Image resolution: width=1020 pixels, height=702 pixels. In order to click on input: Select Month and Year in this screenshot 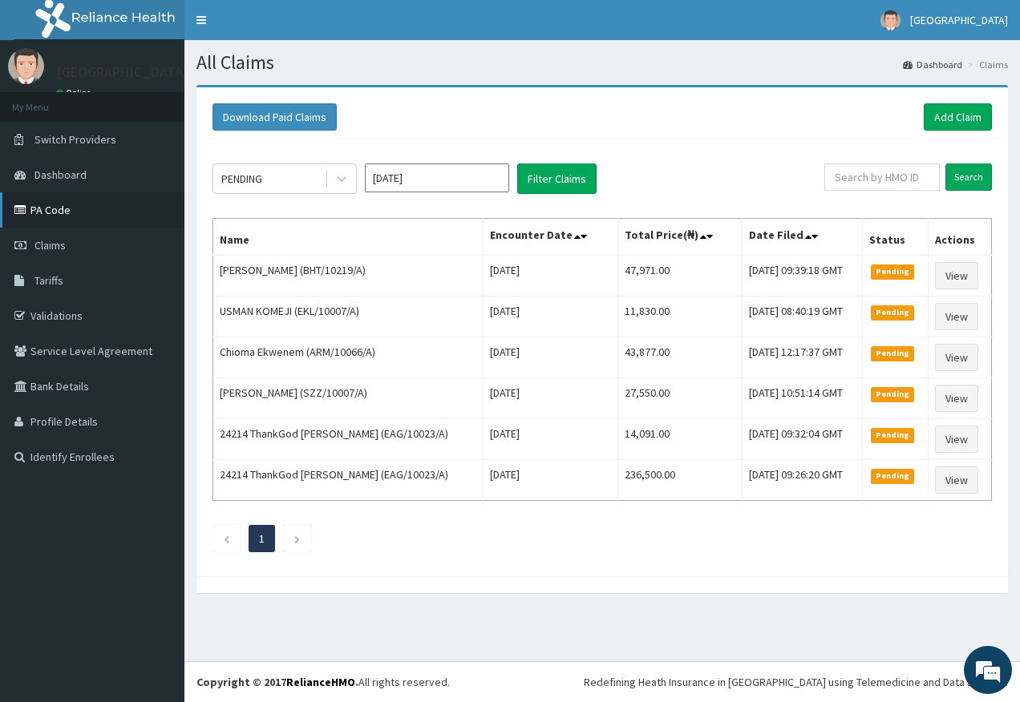, I will do `click(437, 178)`.